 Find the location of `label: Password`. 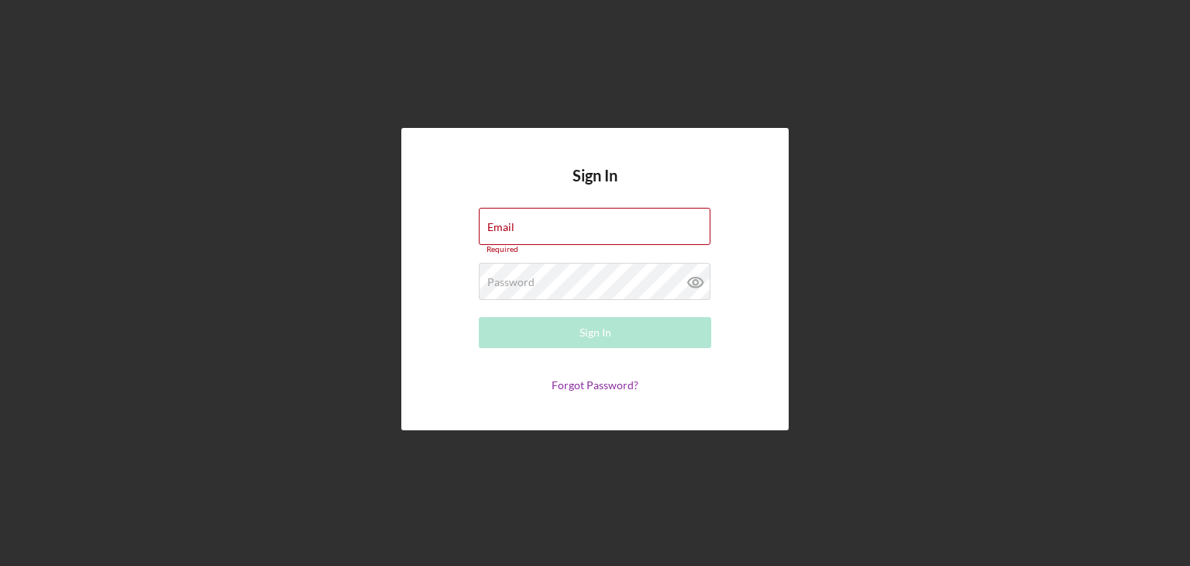

label: Password is located at coordinates (511, 282).